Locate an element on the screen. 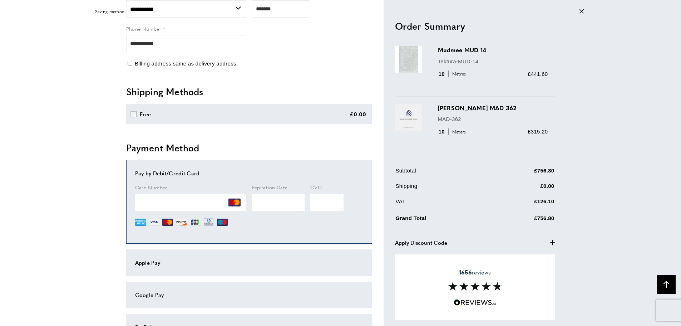 The image size is (681, 326). h2: Shipping Methods is located at coordinates (249, 92).